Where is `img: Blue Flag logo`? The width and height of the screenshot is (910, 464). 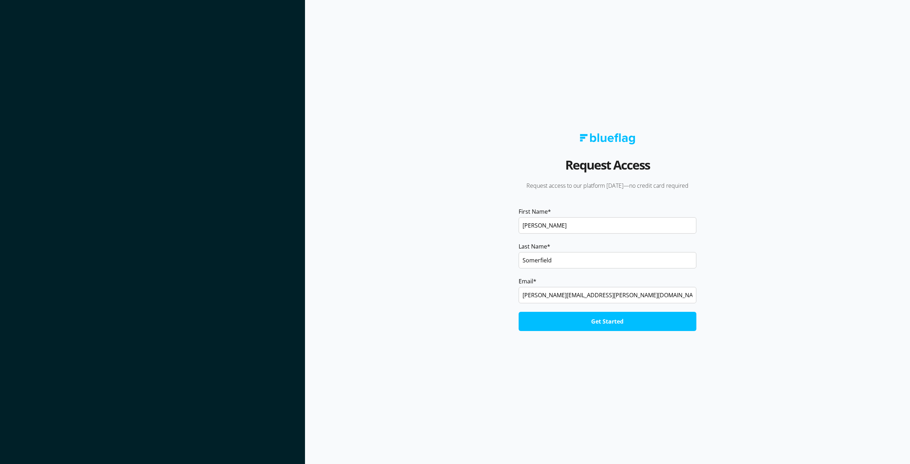
img: Blue Flag logo is located at coordinates (608, 139).